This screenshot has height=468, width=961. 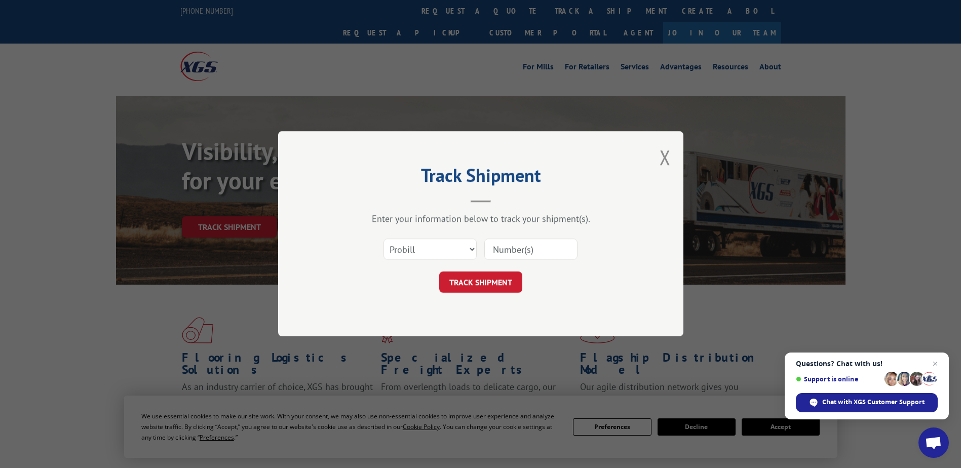 What do you see at coordinates (665, 157) in the screenshot?
I see `button: Close modal` at bounding box center [665, 157].